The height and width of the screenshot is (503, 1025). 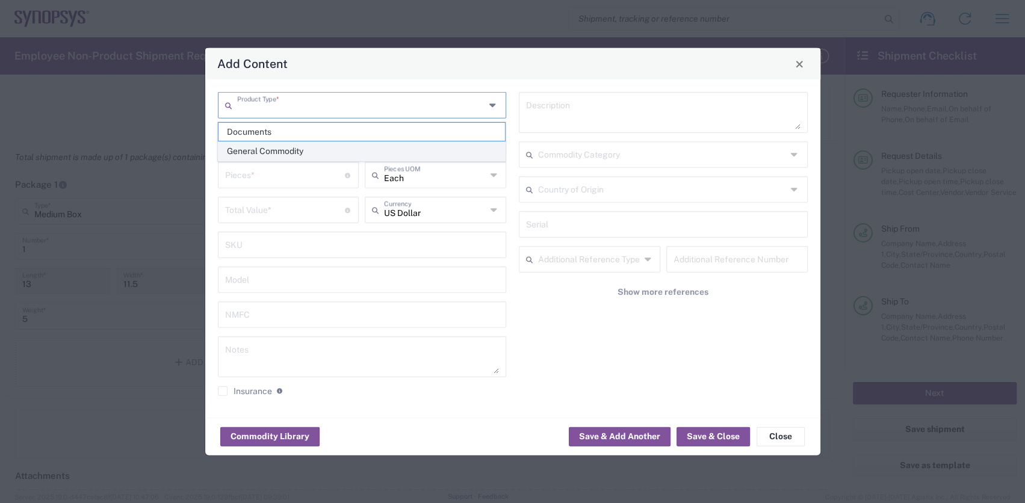 I want to click on button: Save & Close, so click(x=713, y=436).